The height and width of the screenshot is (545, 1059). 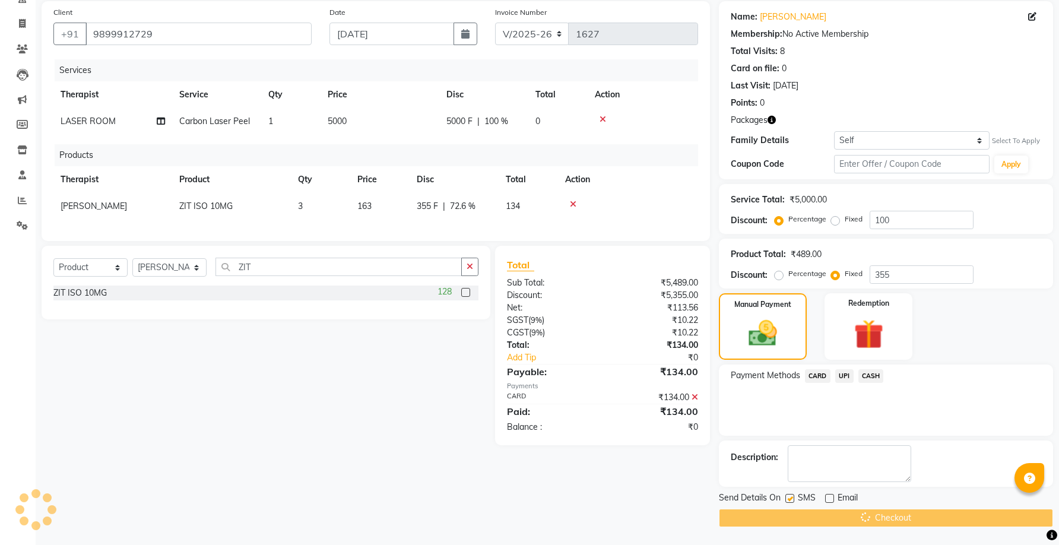 What do you see at coordinates (782, 164) in the screenshot?
I see `div: Coupon Code` at bounding box center [782, 164].